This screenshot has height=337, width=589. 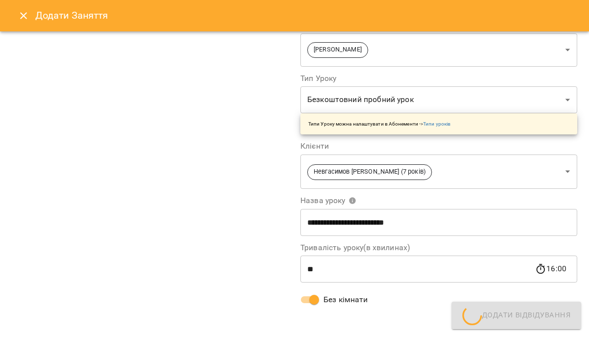 I want to click on h6: Додати Заняття, so click(x=306, y=15).